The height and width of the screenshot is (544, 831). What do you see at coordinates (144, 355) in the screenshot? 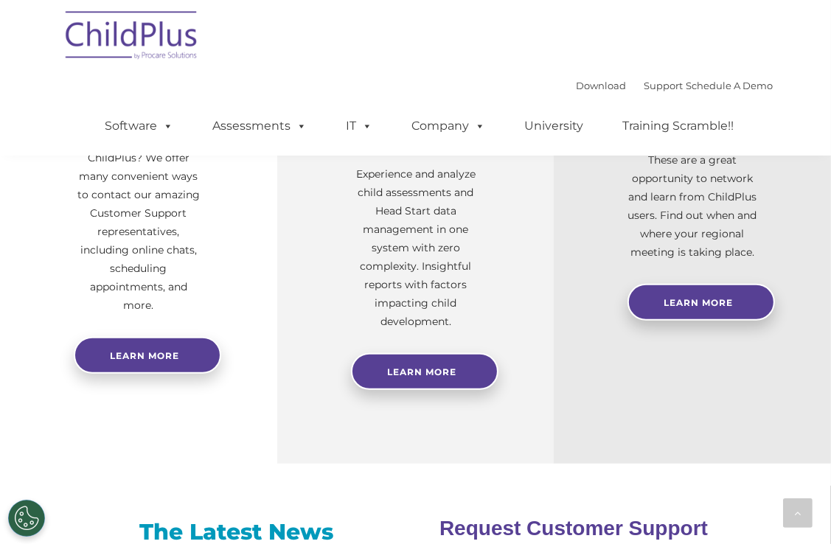
I see `span: Learn more` at bounding box center [144, 355].